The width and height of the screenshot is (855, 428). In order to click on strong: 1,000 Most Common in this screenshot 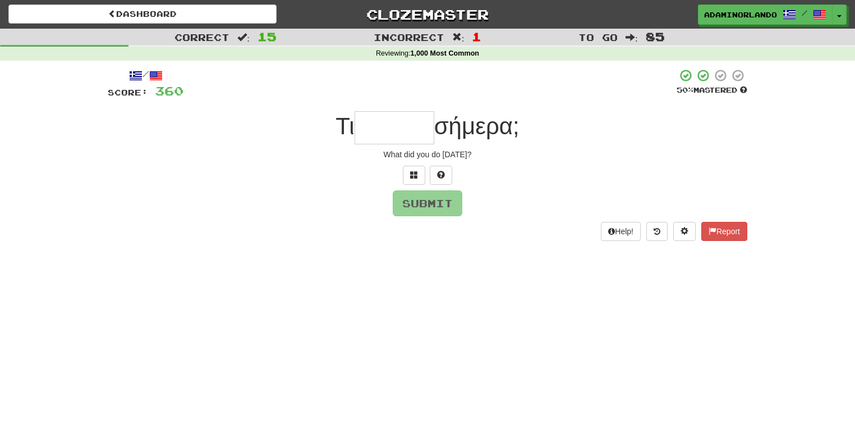, I will do `click(445, 53)`.